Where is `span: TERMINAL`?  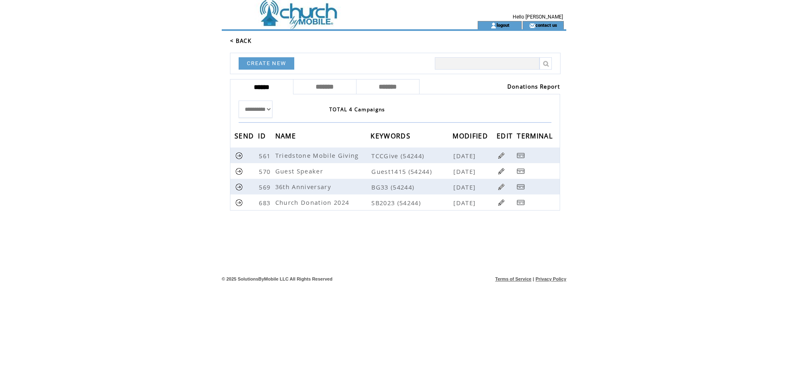 span: TERMINAL is located at coordinates (536, 137).